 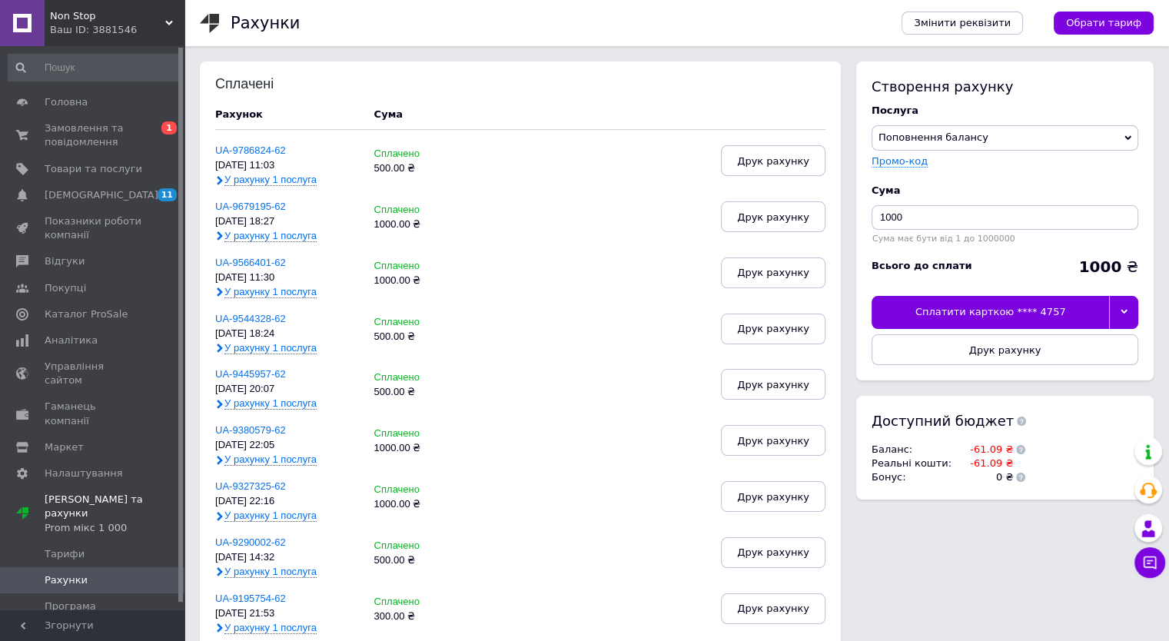 I want to click on a: UA-9679195-62, so click(x=250, y=206).